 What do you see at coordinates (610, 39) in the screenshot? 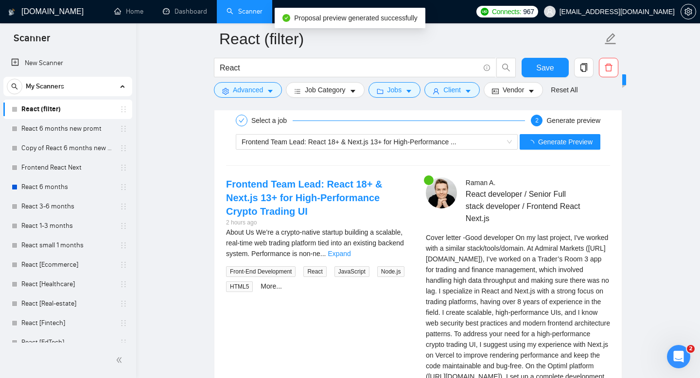
I see `span: edit` at bounding box center [610, 39].